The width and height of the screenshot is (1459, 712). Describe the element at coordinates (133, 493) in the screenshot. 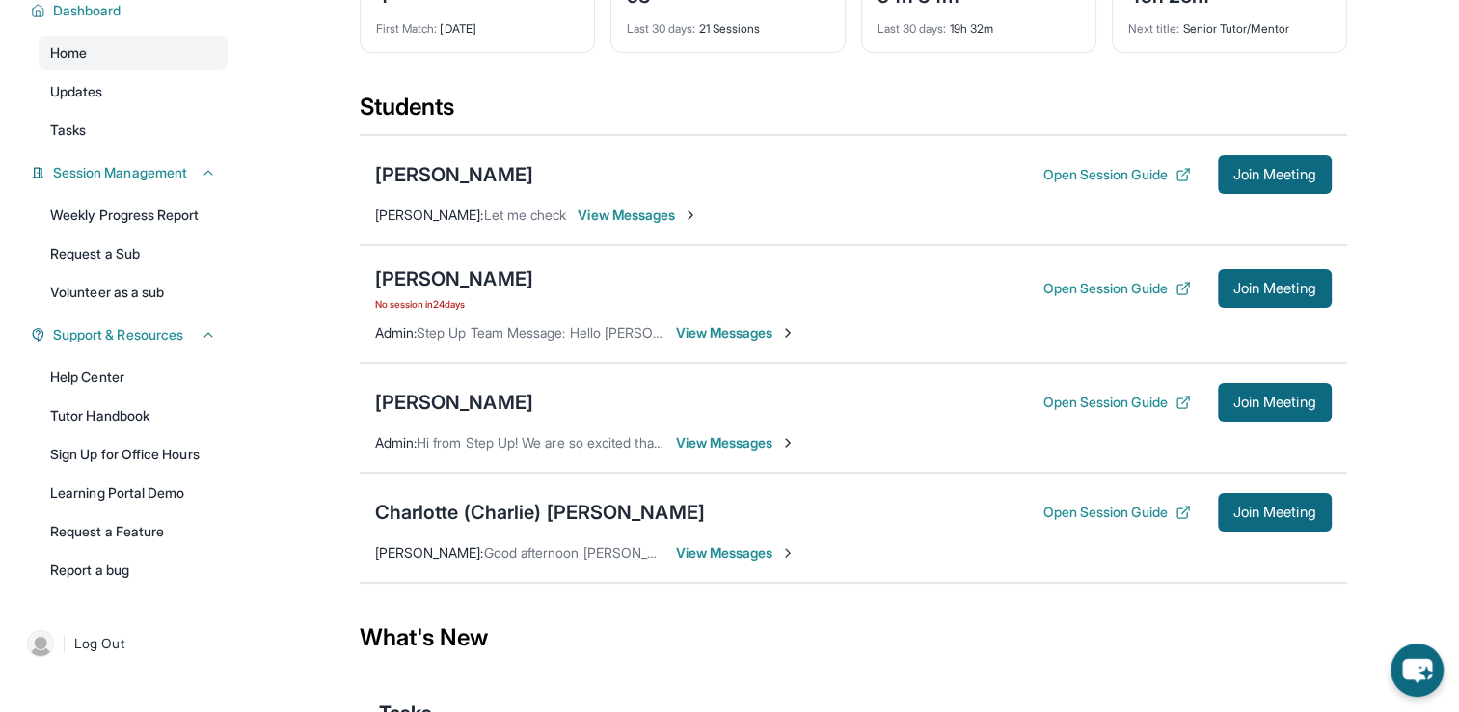

I see `a: Learning Portal Demo` at that location.